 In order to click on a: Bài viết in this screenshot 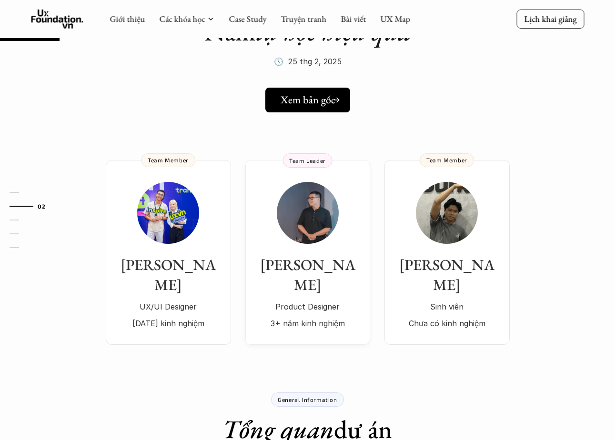, I will do `click(353, 19)`.